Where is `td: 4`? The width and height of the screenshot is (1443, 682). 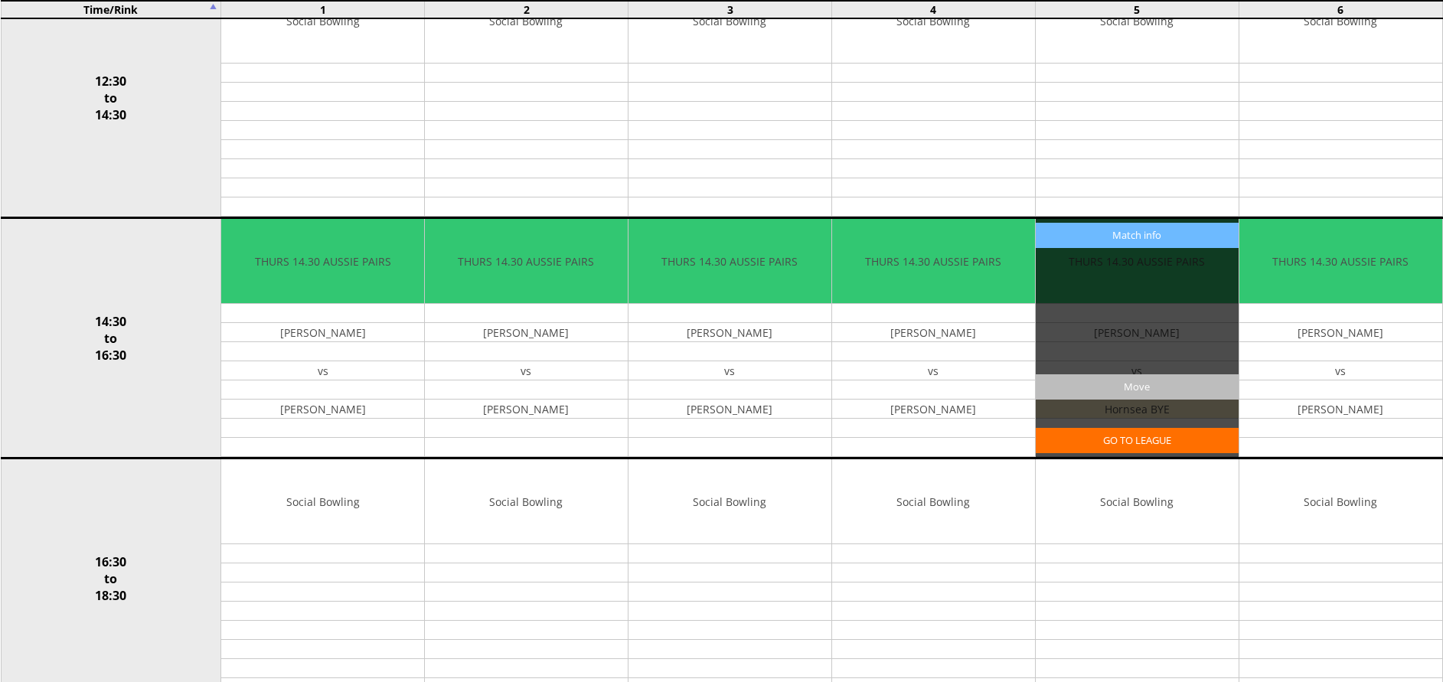
td: 4 is located at coordinates (933, 9).